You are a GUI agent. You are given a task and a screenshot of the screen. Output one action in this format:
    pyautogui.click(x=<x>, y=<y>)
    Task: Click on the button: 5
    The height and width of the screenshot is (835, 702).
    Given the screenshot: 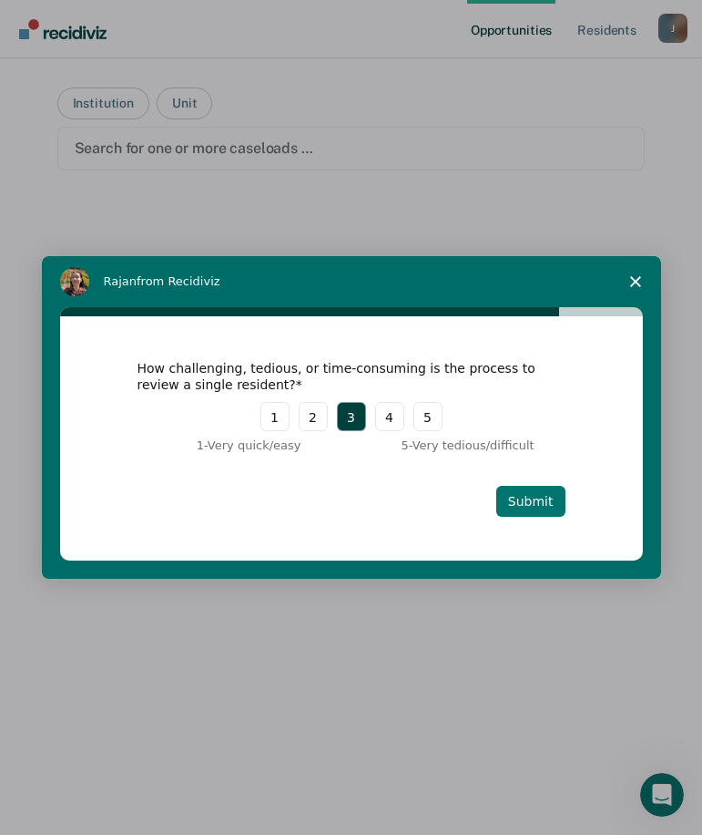 What is the action you would take?
    pyautogui.click(x=428, y=416)
    